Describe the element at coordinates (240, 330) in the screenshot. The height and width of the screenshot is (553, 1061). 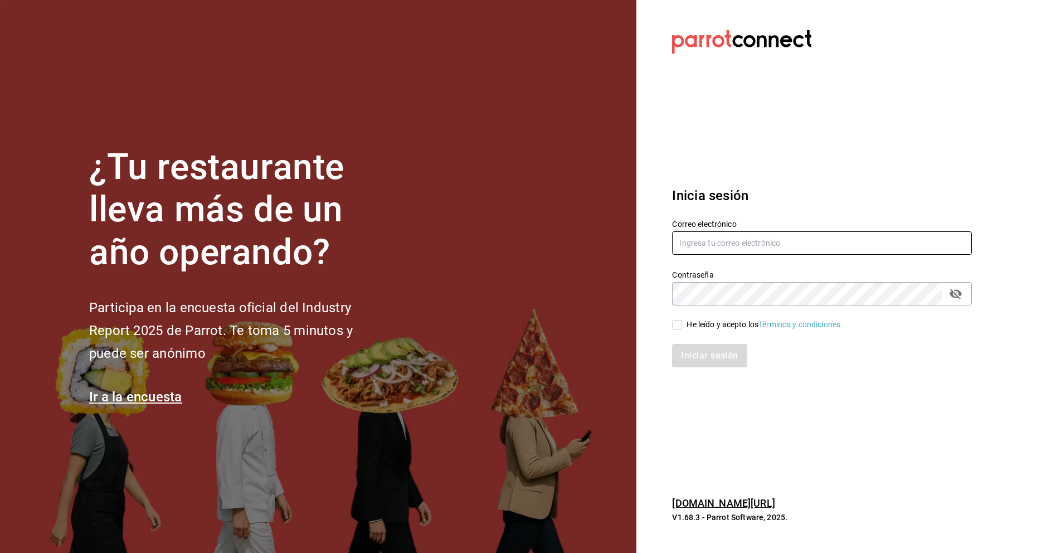
I see `h2: Participa en la encuesta oficial del Industry Report 2025 de Parrot. Te toma 5 minutos y puede se...` at that location.